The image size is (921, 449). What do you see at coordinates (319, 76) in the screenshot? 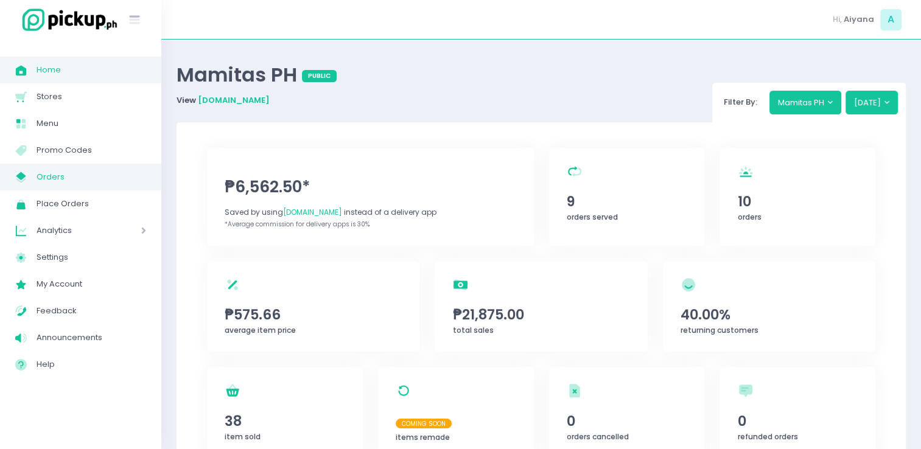
I see `span: public` at bounding box center [319, 76].